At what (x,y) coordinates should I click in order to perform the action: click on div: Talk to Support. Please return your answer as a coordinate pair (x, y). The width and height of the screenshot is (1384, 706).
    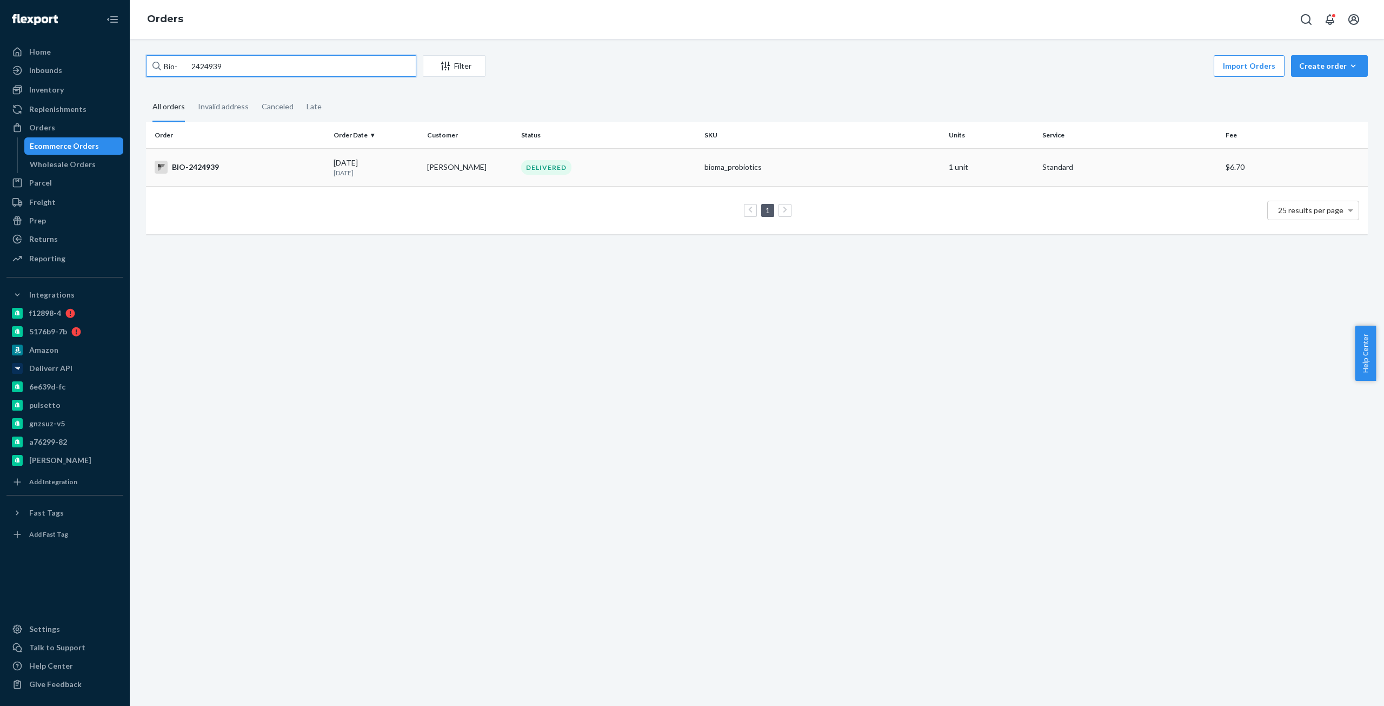
    Looking at the image, I should click on (57, 647).